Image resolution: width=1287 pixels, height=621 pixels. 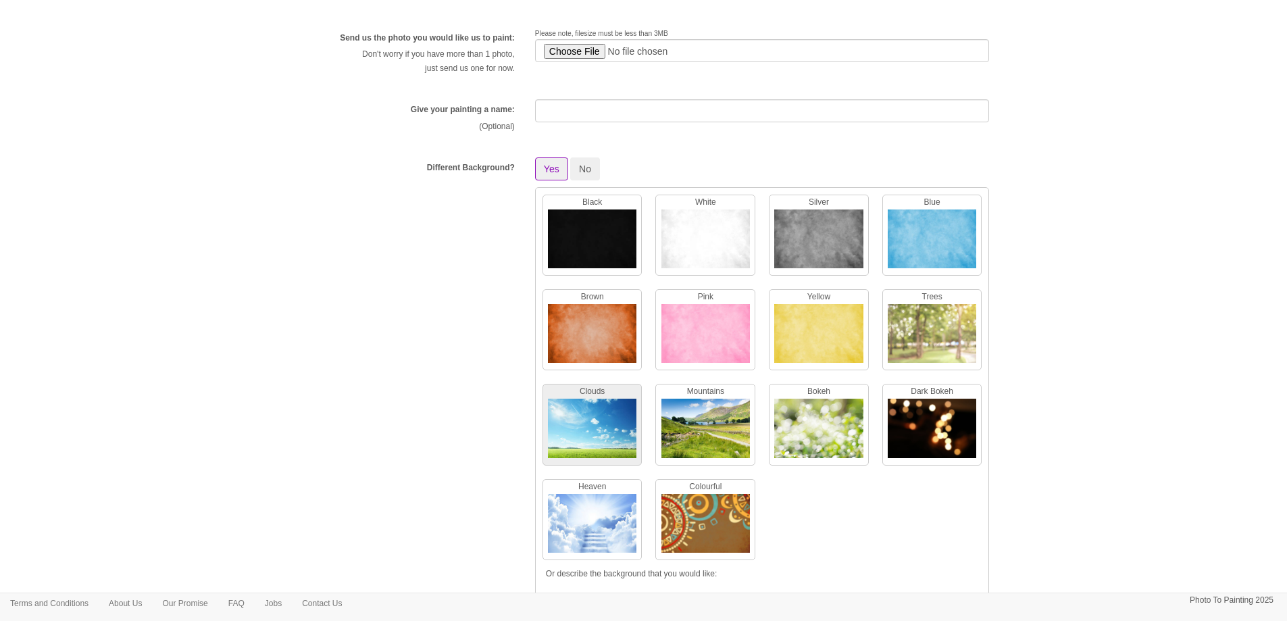 I want to click on img: Brown, so click(x=592, y=336).